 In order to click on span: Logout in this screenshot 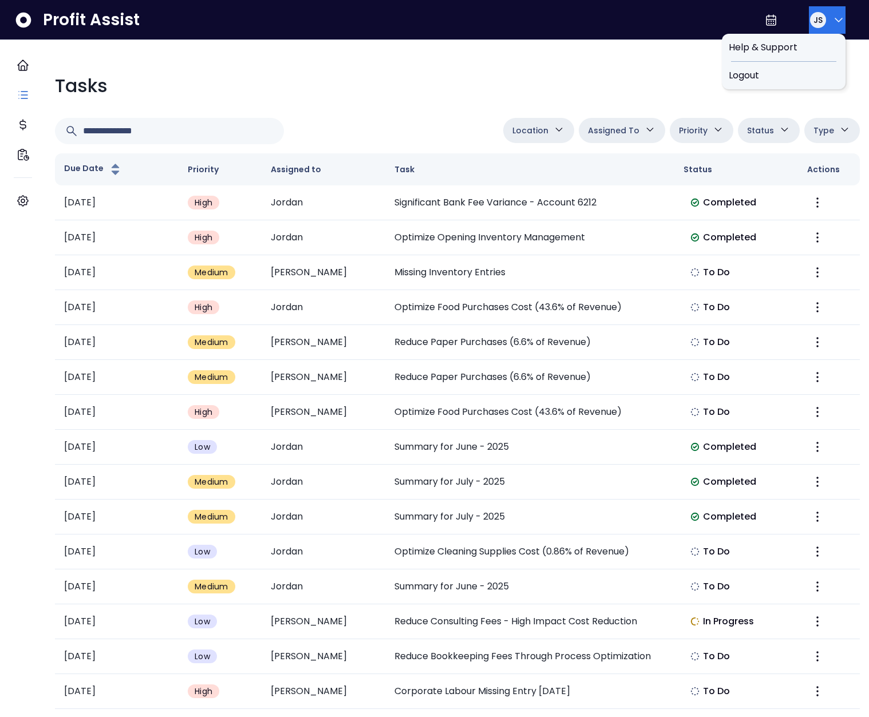, I will do `click(784, 76)`.